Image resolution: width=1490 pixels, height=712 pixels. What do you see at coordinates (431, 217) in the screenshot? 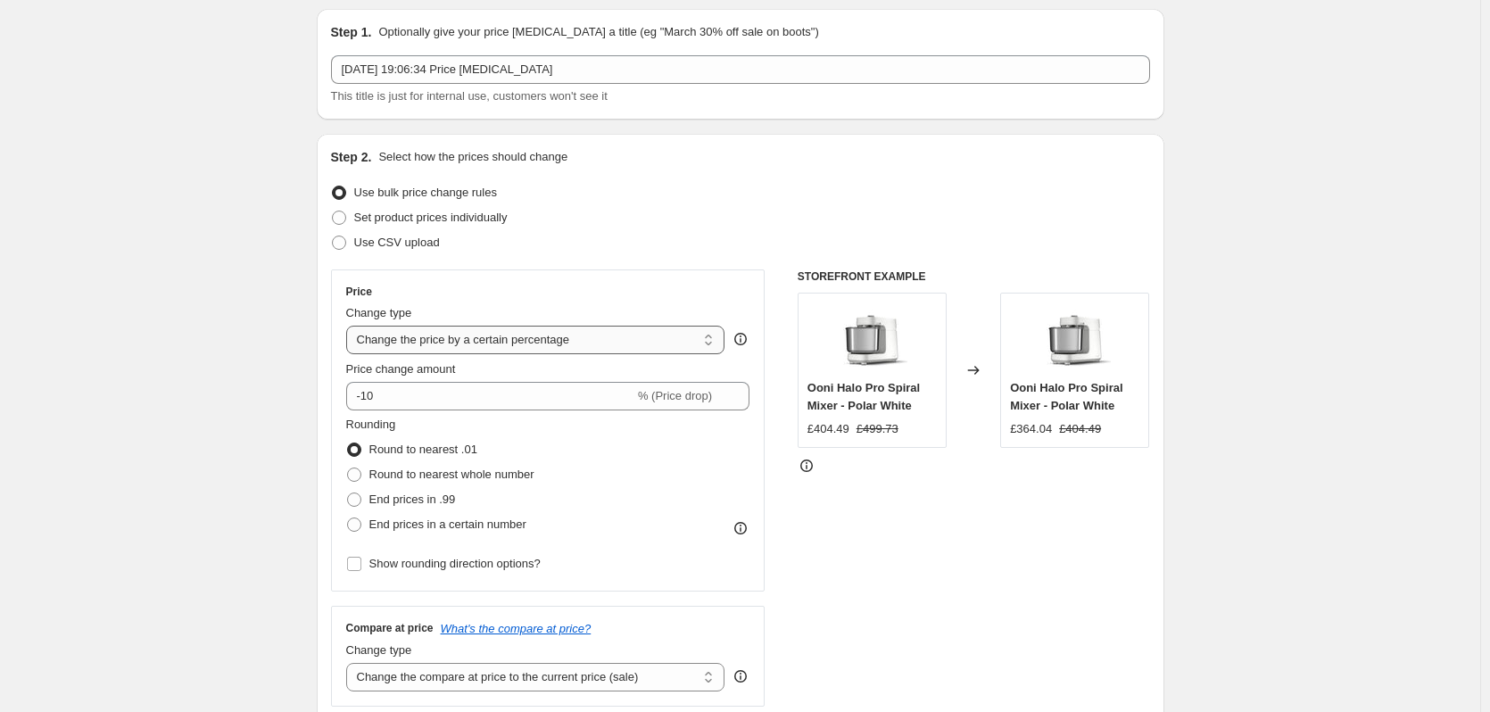
I see `span: Set product prices individually` at bounding box center [431, 217].